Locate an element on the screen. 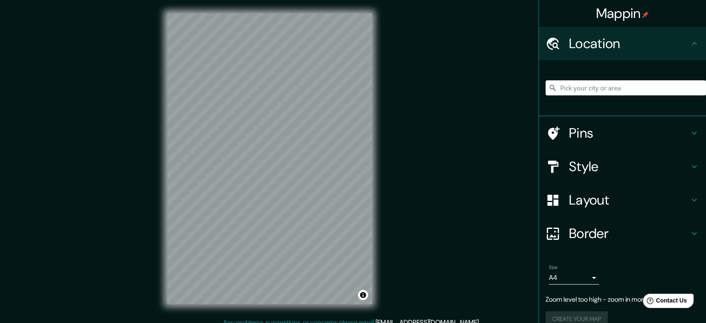 Image resolution: width=706 pixels, height=323 pixels. div: Border is located at coordinates (623, 233).